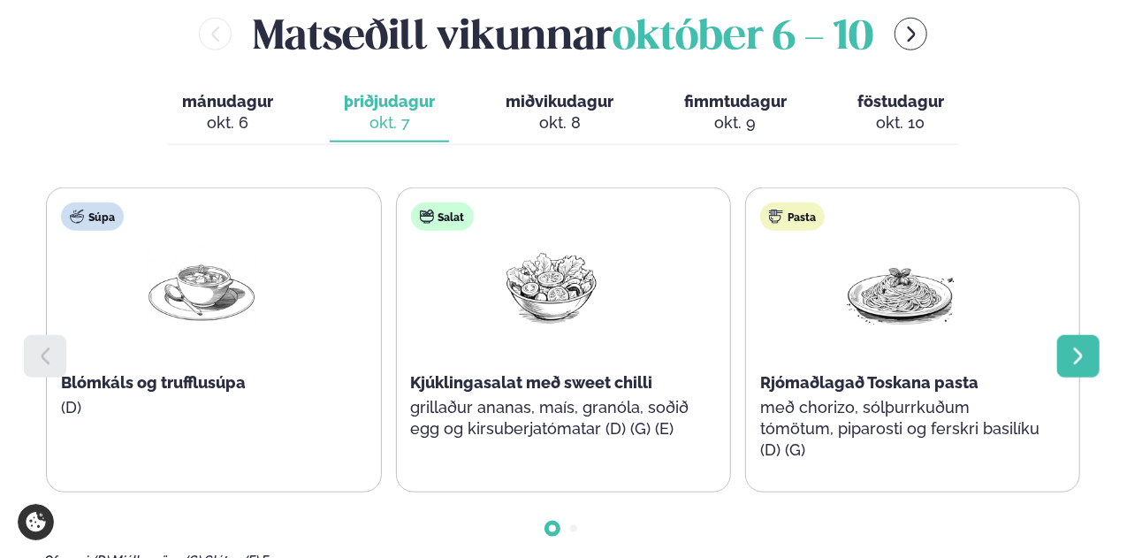 The width and height of the screenshot is (1127, 558). Describe the element at coordinates (552, 418) in the screenshot. I see `p: grillaður ananas, maís, granóla, soðið egg og kirsuberjatómatar (D) (G) (E)` at that location.